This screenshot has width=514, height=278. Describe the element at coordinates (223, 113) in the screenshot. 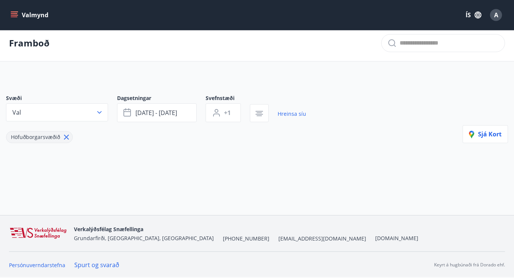

I see `button: +1` at that location.